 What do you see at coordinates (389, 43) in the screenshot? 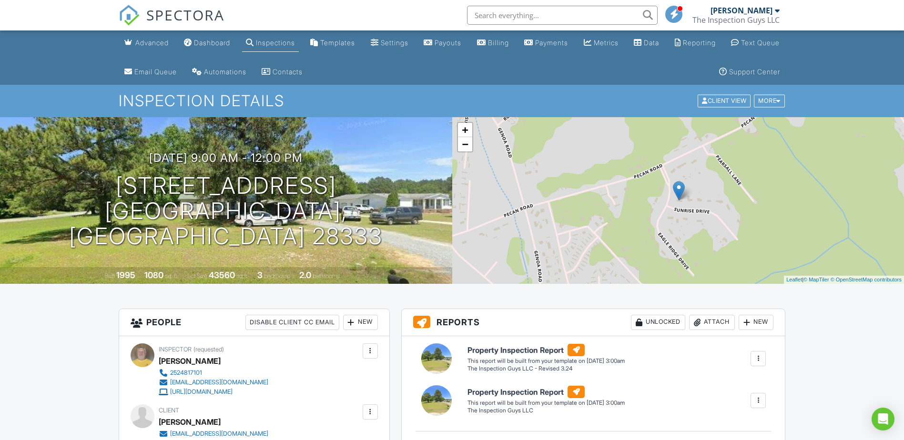
I see `a: Settings` at bounding box center [389, 43].